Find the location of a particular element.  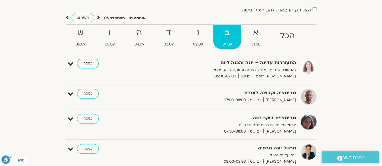

a: ב01.09 is located at coordinates (227, 37).